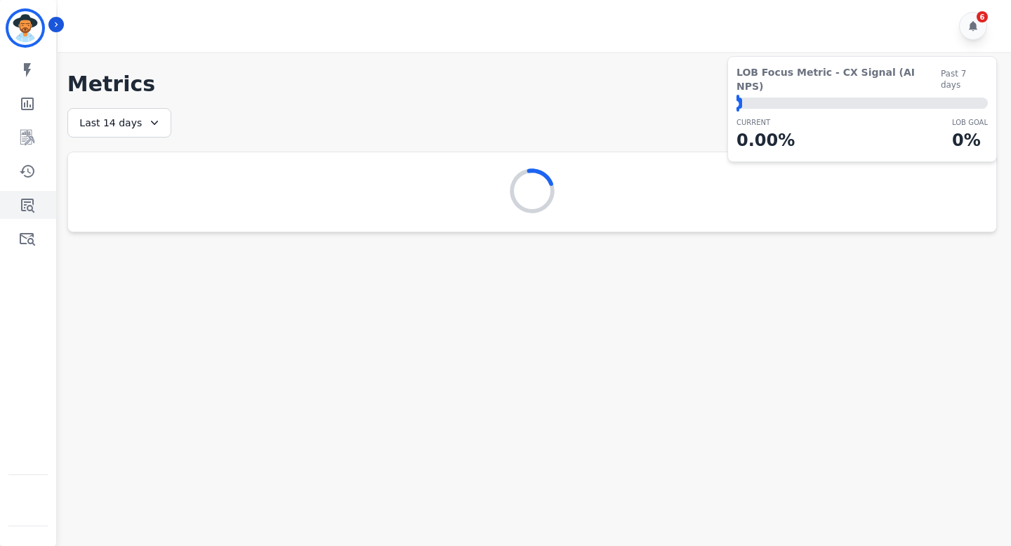 The height and width of the screenshot is (546, 1011). Describe the element at coordinates (532, 84) in the screenshot. I see `h1: Metrics` at that location.